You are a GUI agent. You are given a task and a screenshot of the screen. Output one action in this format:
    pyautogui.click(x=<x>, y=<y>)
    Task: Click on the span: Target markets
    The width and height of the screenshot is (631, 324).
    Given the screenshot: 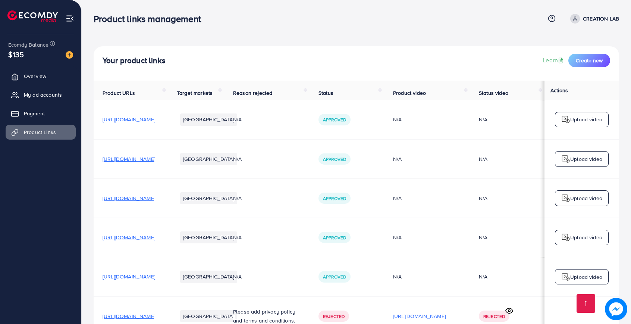 What is the action you would take?
    pyautogui.click(x=195, y=93)
    